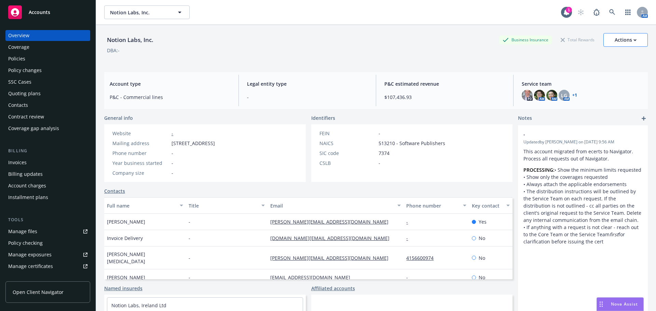  I want to click on div: Quoting plans, so click(24, 94).